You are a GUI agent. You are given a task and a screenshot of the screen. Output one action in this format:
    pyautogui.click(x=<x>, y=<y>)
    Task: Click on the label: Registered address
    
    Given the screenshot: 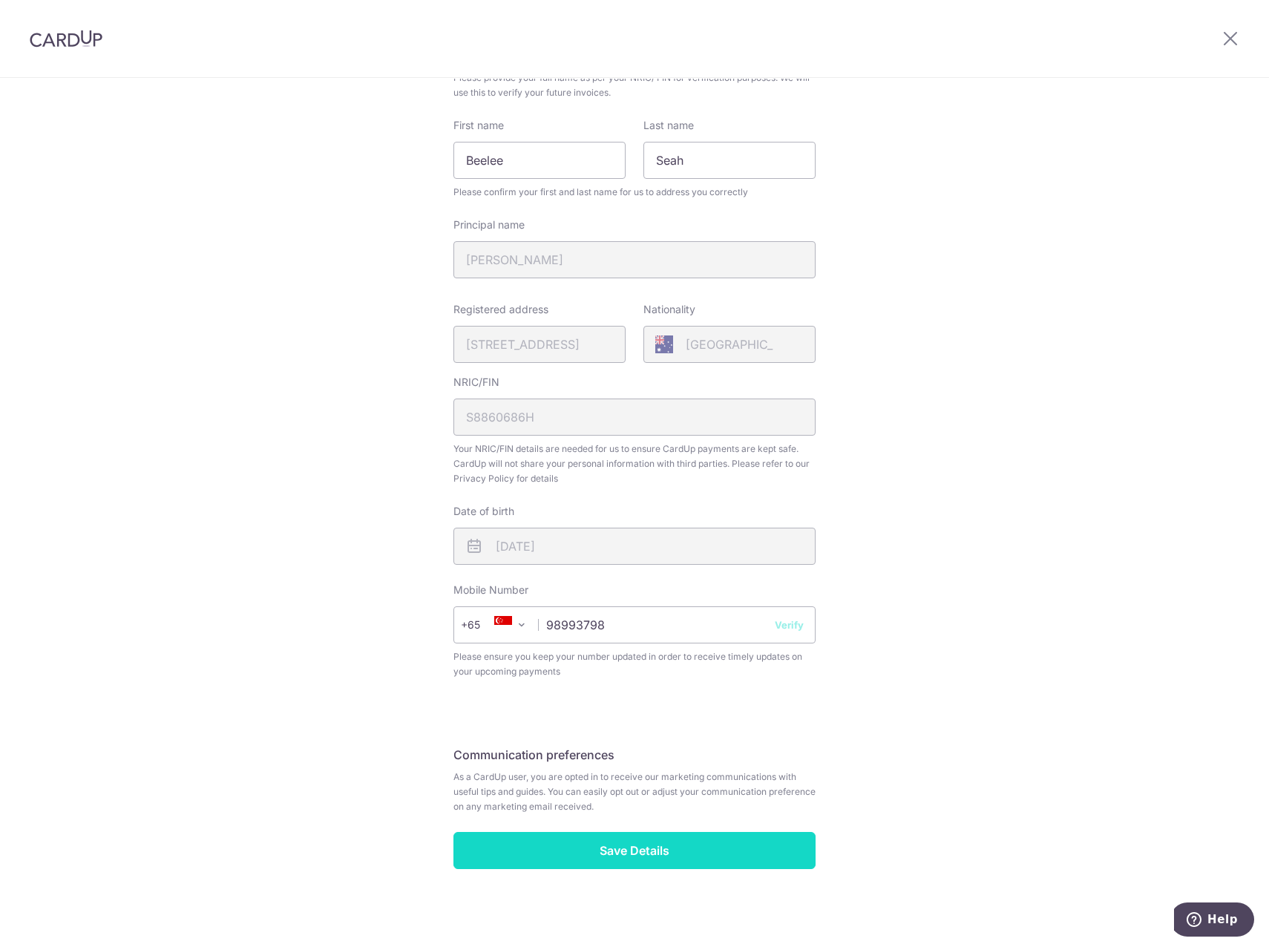 What is the action you would take?
    pyautogui.click(x=501, y=309)
    